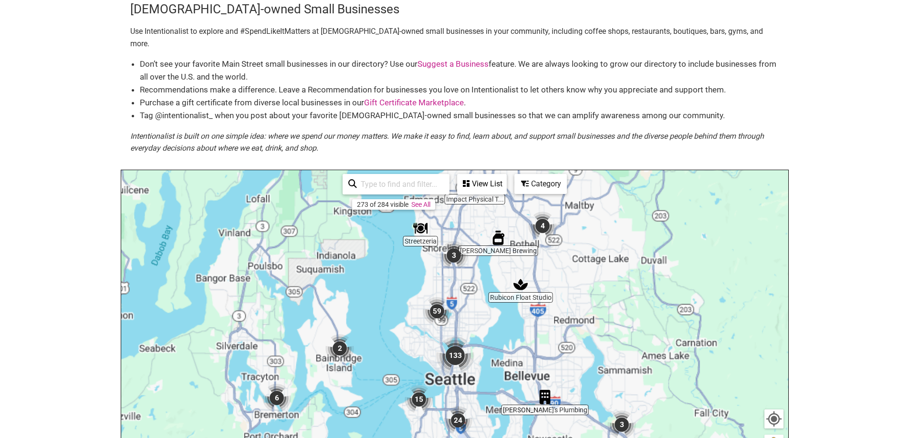 The image size is (909, 438). Describe the element at coordinates (414, 103) in the screenshot. I see `a: Gift Certificate Marketplace` at that location.